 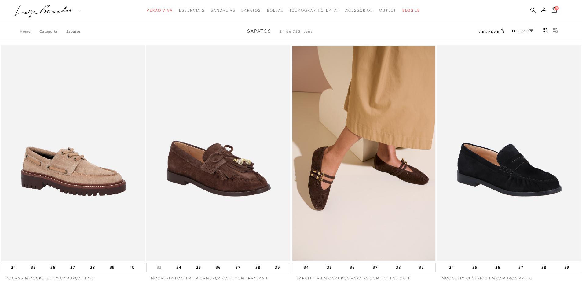 What do you see at coordinates (359, 10) in the screenshot?
I see `span: Acessórios` at bounding box center [359, 10].